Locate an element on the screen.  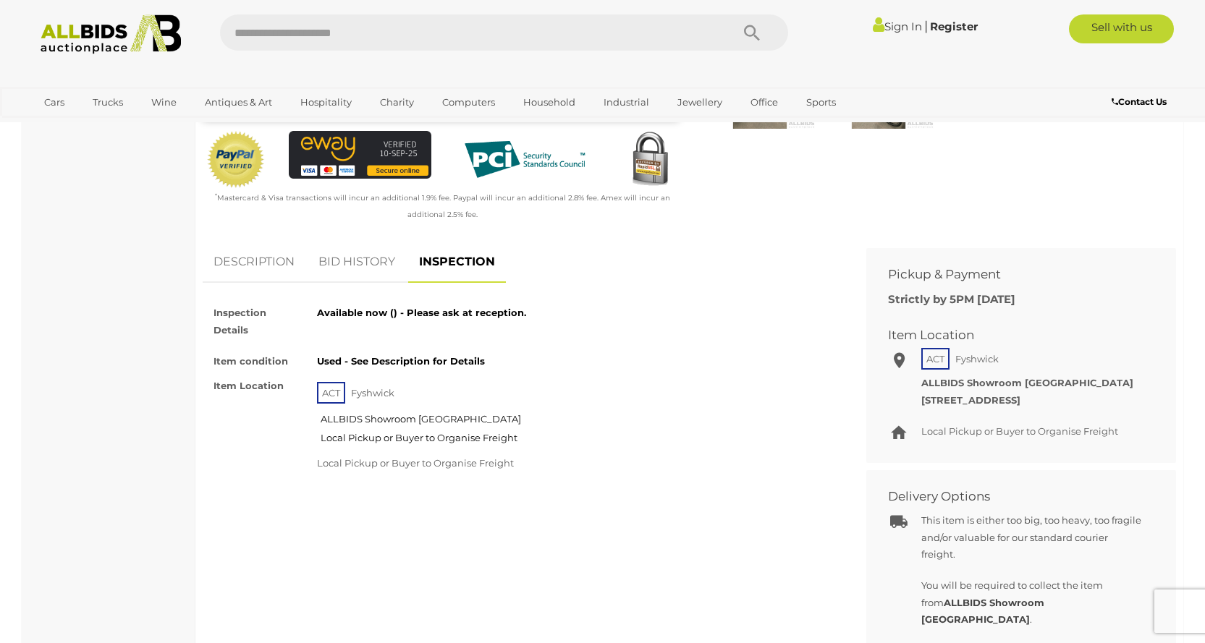
a: Wine is located at coordinates (164, 102).